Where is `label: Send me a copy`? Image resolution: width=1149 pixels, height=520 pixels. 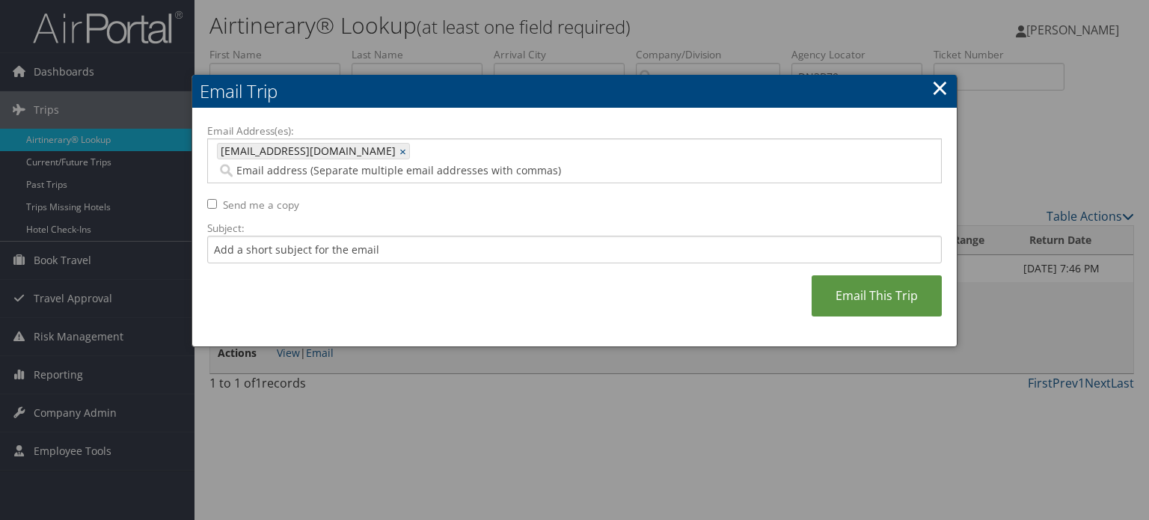 label: Send me a copy is located at coordinates (261, 205).